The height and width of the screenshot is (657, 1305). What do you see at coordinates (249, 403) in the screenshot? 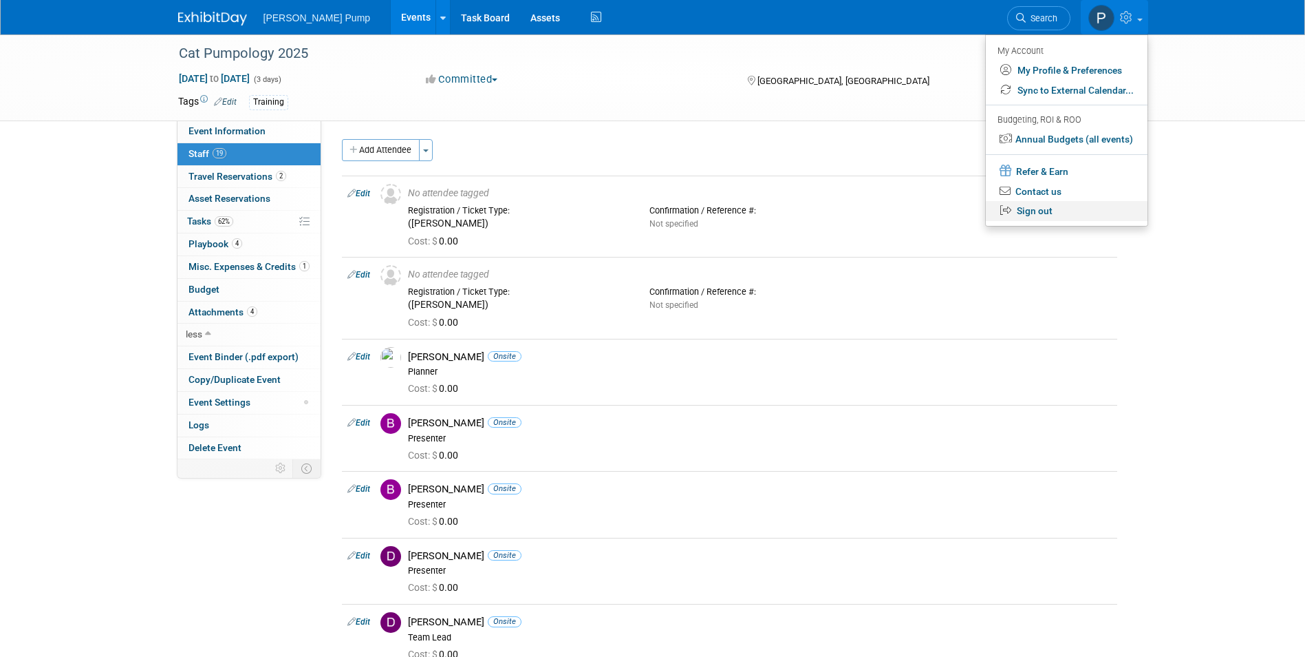
I see `a: Event Settings` at bounding box center [249, 403].